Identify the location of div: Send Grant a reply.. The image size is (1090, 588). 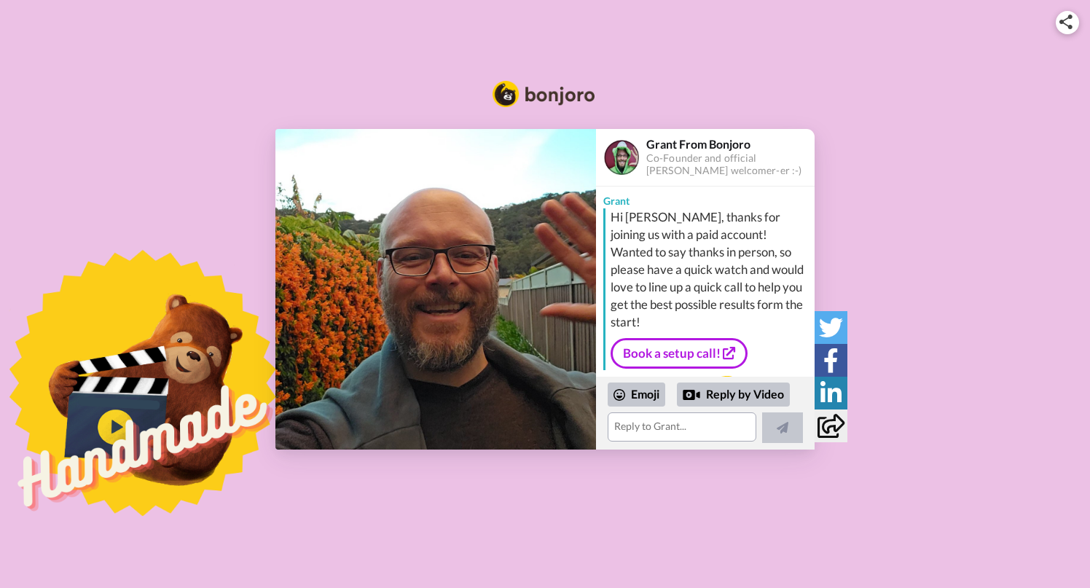
(705, 402).